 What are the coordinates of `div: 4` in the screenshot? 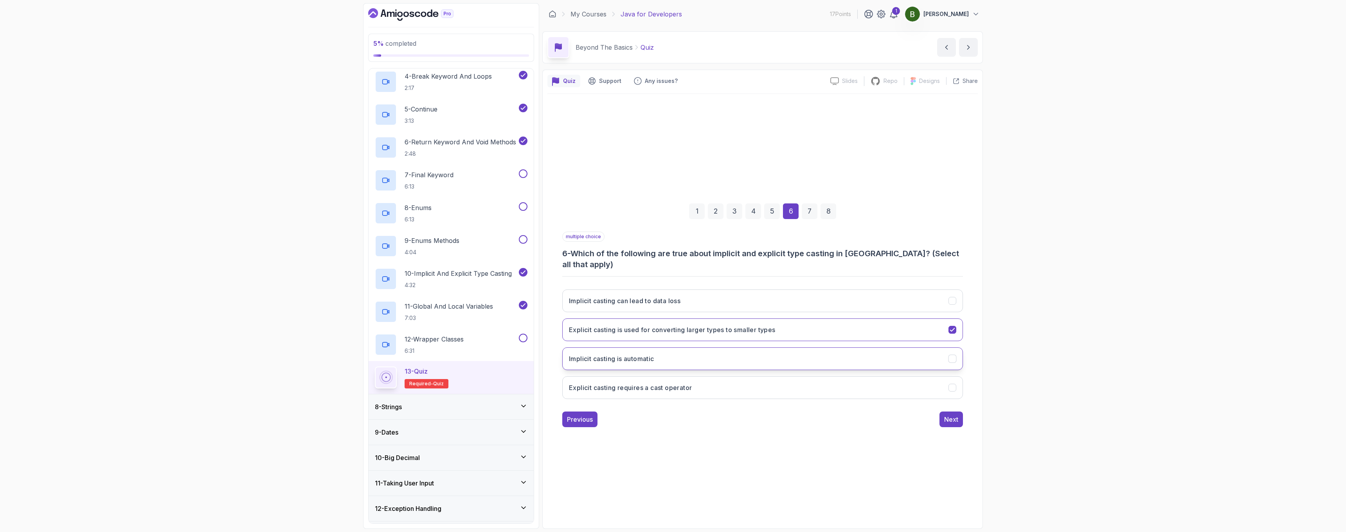 It's located at (753, 211).